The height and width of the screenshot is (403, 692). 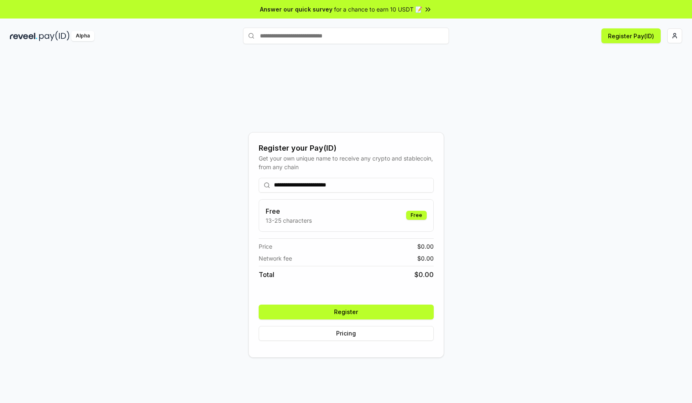 I want to click on span: Price, so click(x=265, y=246).